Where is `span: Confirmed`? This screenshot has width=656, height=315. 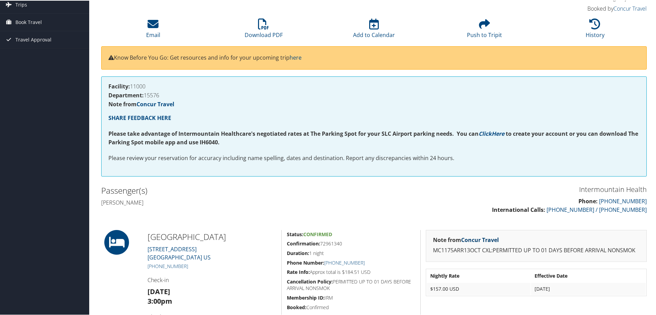 span: Confirmed is located at coordinates (318, 234).